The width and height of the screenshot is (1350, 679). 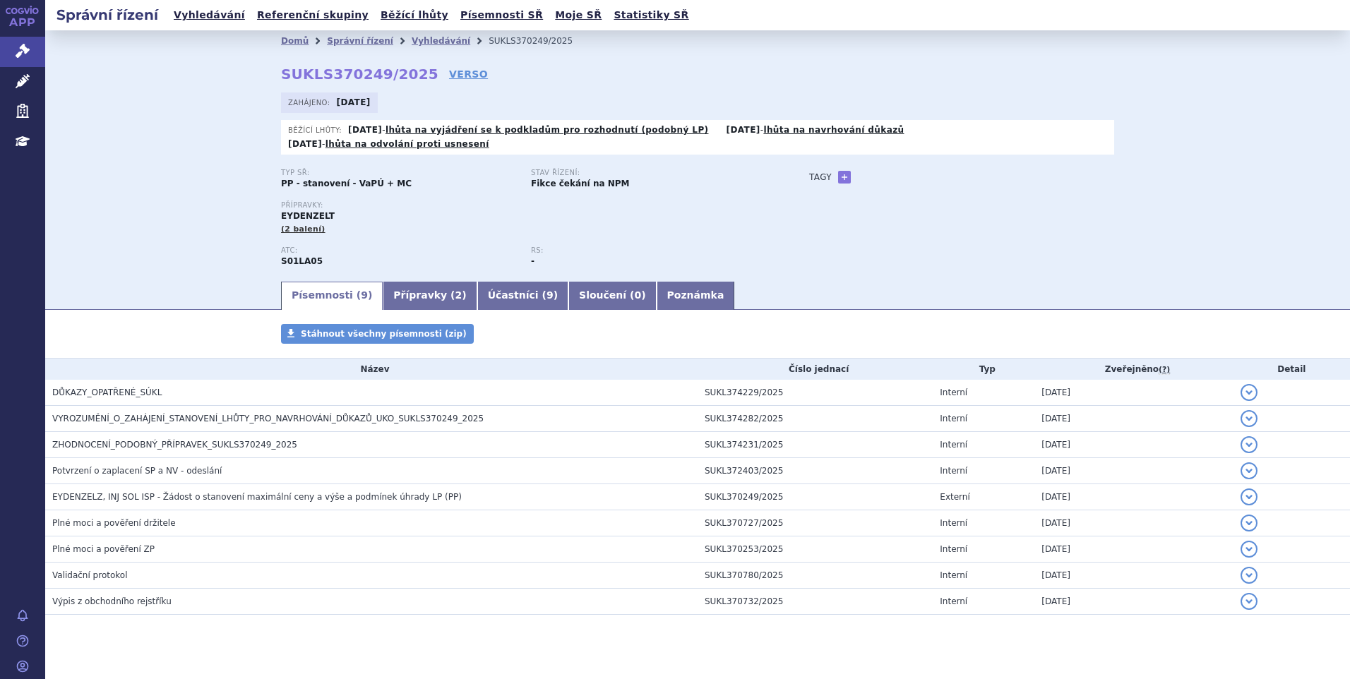 What do you see at coordinates (580, 184) in the screenshot?
I see `strong: Fikce čekání na NPM` at bounding box center [580, 184].